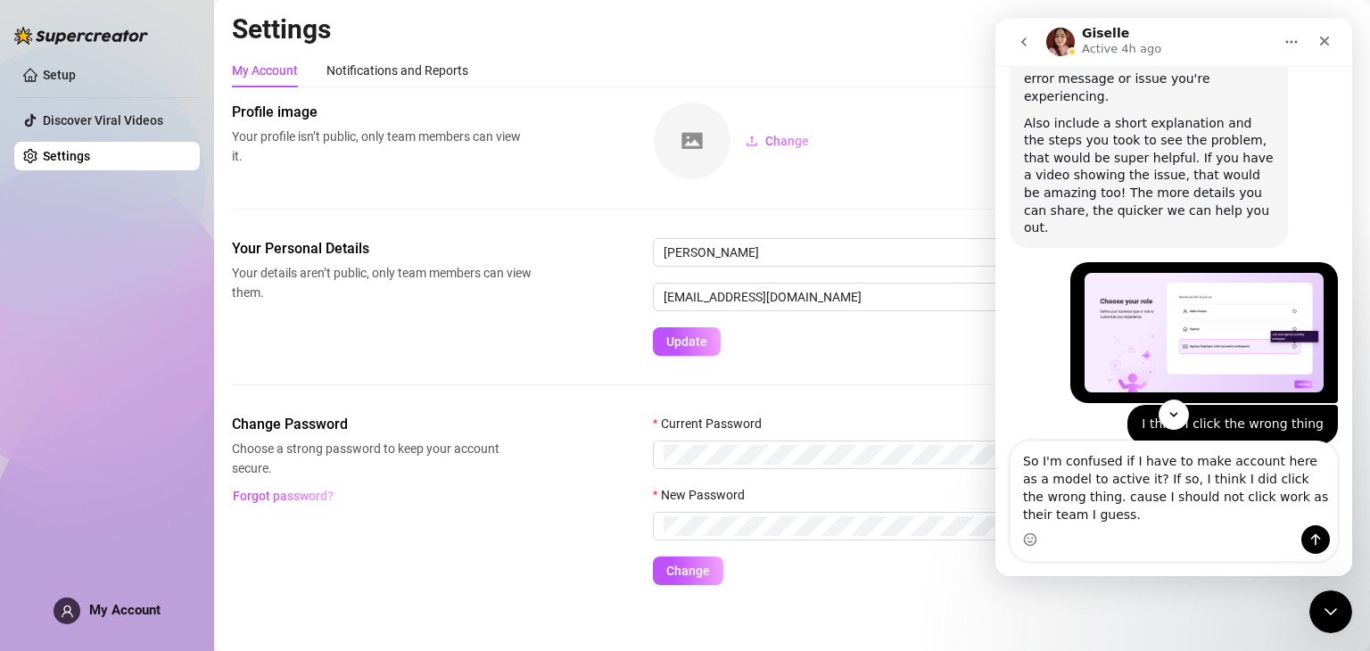  What do you see at coordinates (687, 342) in the screenshot?
I see `span: Update` at bounding box center [687, 342].